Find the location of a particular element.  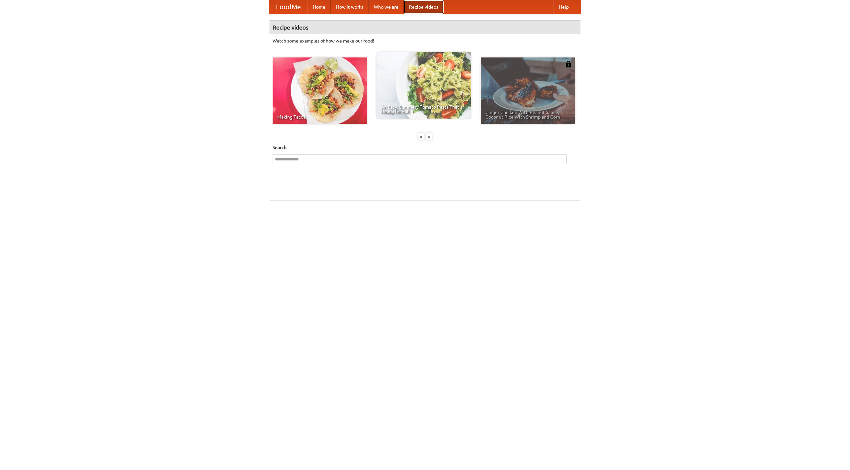

img: 483408.png is located at coordinates (569, 64).